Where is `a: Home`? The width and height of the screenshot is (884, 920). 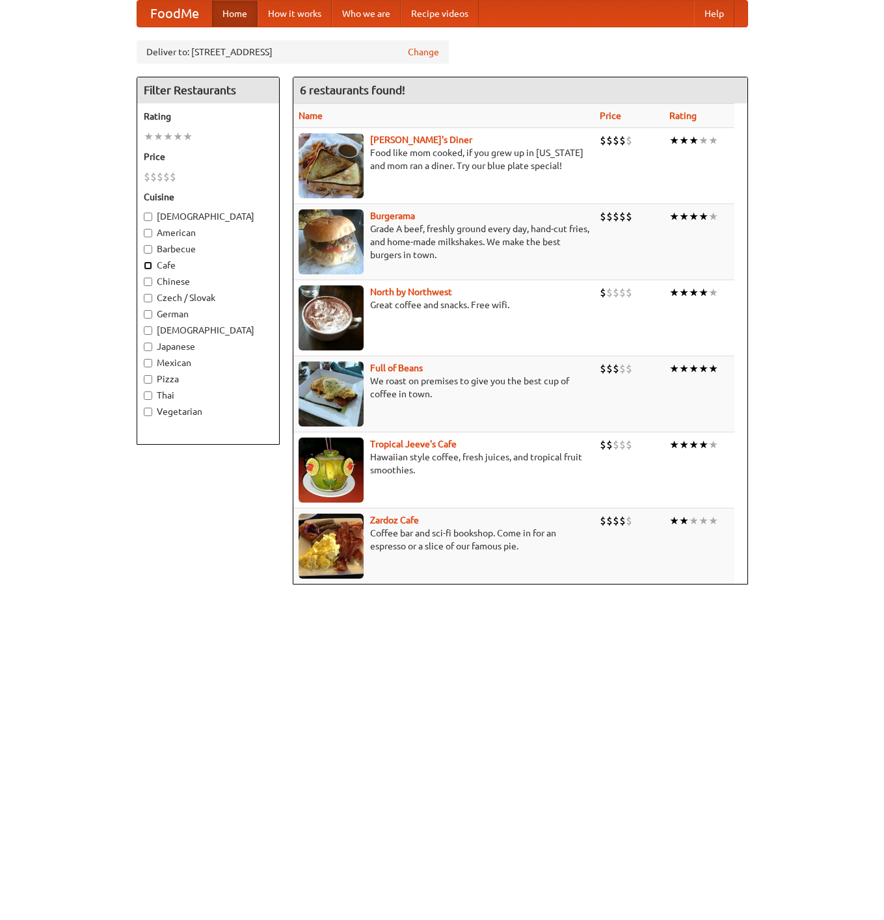 a: Home is located at coordinates (235, 14).